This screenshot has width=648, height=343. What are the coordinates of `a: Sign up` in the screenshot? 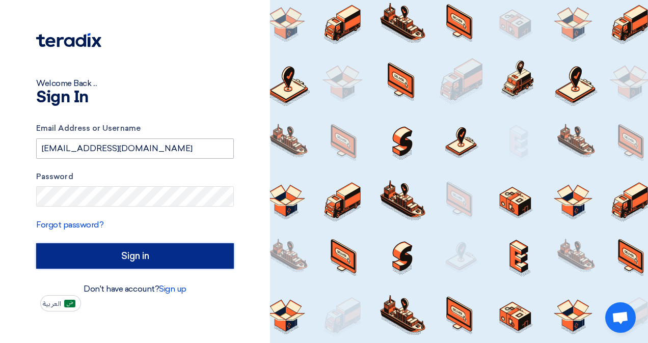 It's located at (173, 289).